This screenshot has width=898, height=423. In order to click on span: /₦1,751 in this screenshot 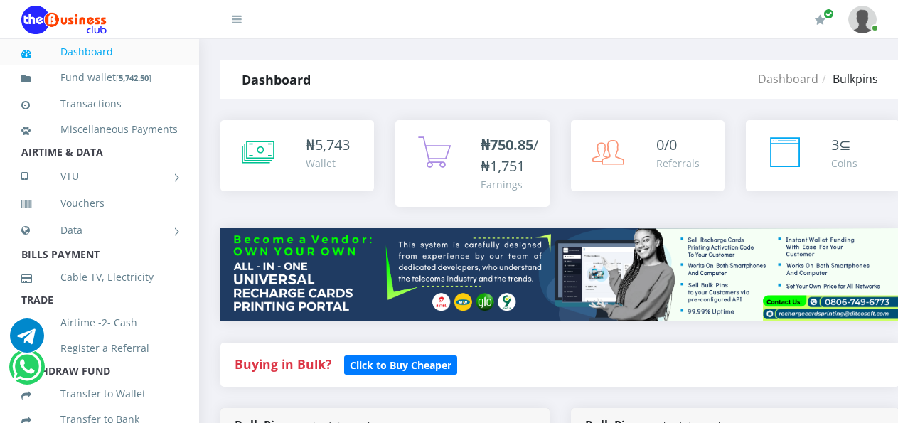, I will do `click(509, 155)`.